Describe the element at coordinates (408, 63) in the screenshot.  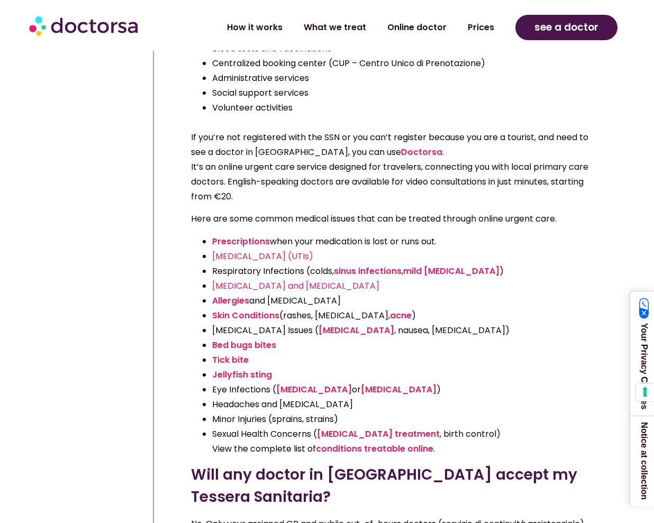
I see `li: Centralized booking center (CUP – Centro Unico di Prenotazione)` at that location.